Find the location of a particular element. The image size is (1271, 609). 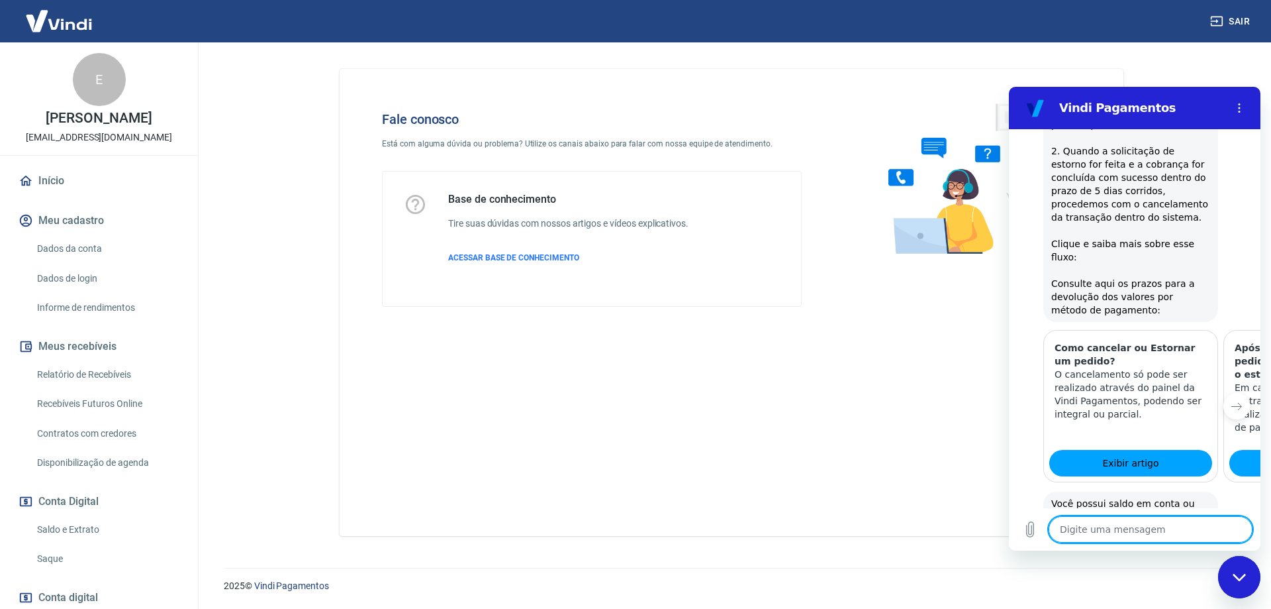

button: Menu de opções is located at coordinates (230, 21).